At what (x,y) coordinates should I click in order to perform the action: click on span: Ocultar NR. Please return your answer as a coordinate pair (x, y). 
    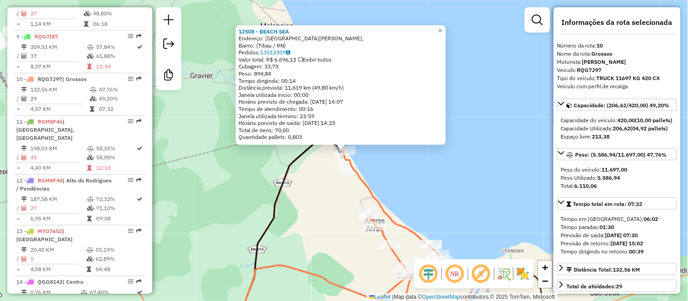
    Looking at the image, I should click on (455, 274).